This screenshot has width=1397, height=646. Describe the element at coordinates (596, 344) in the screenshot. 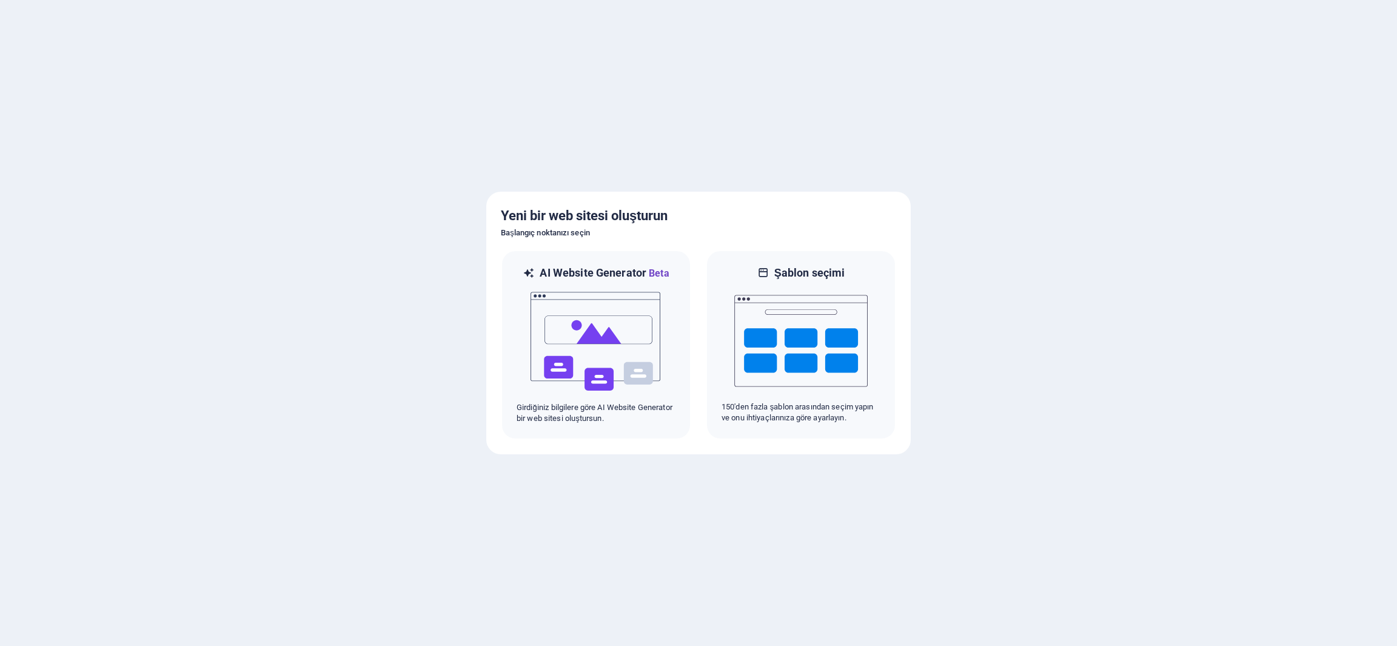

I see `div: AI Website GeneratorBetaaiGirdiğiniz bilgilere göre AI Website Generator bir web sitesi oluştursun.` at that location.